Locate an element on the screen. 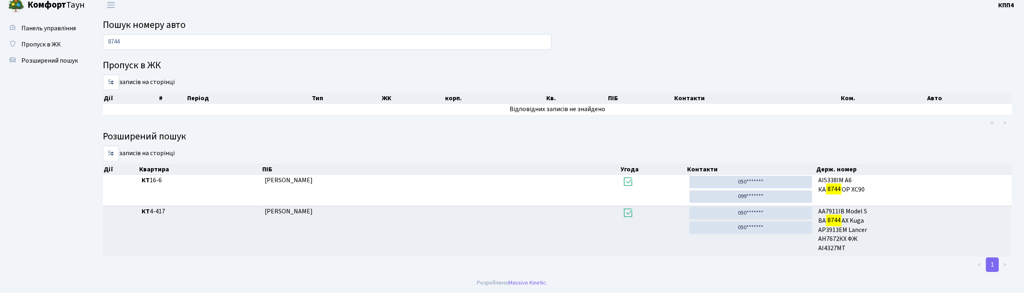 This screenshot has height=293, width=1024. span: Пошук номеру авто is located at coordinates (144, 25).